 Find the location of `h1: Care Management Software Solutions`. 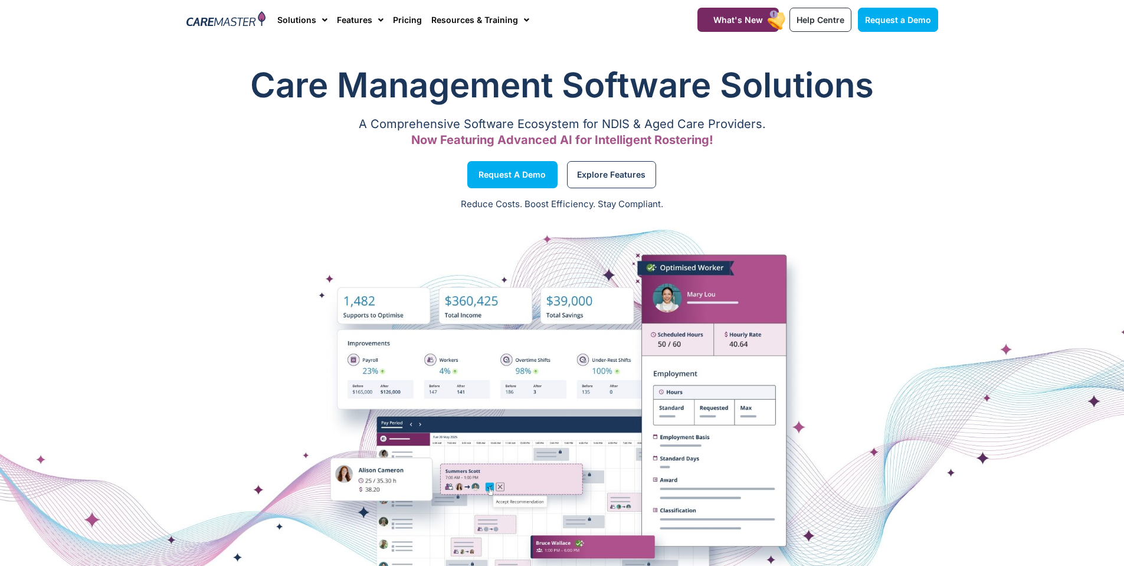

h1: Care Management Software Solutions is located at coordinates (563, 85).